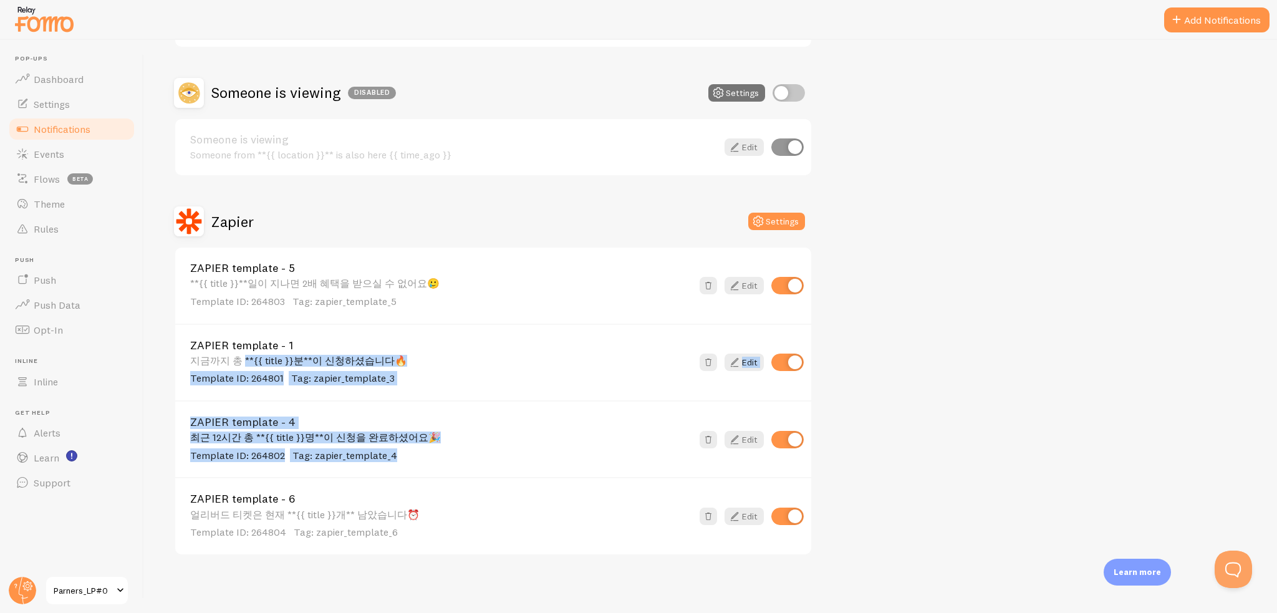 This screenshot has width=1277, height=613. Describe the element at coordinates (1138, 572) in the screenshot. I see `div: Learn more` at that location.